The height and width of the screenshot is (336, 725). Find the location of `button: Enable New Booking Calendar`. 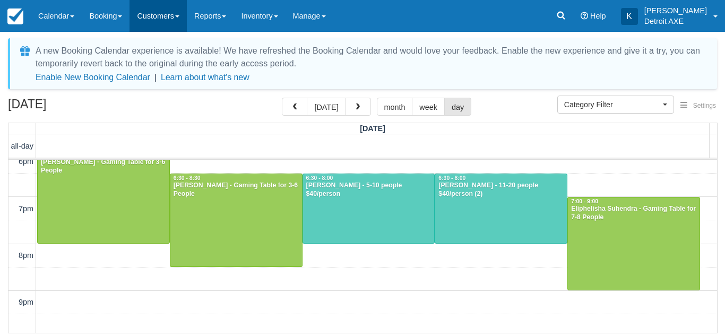

button: Enable New Booking Calendar is located at coordinates (93, 78).